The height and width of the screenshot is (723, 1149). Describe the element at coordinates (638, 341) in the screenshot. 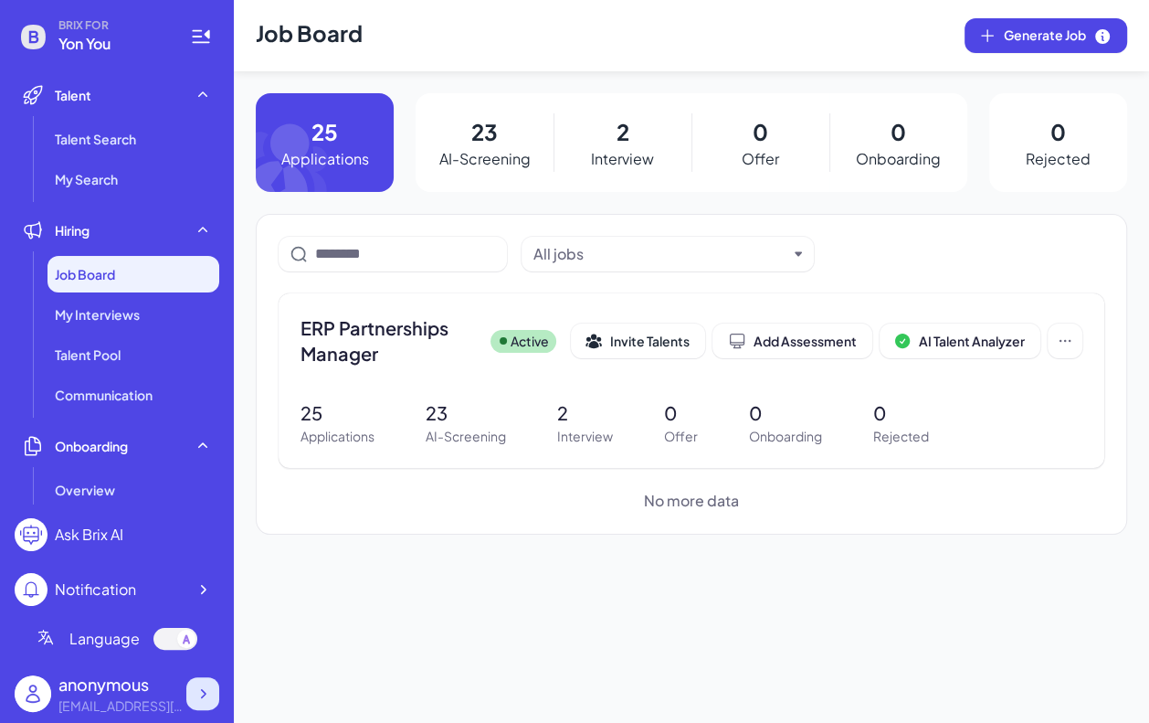

I see `button: Invite Talents` at that location.